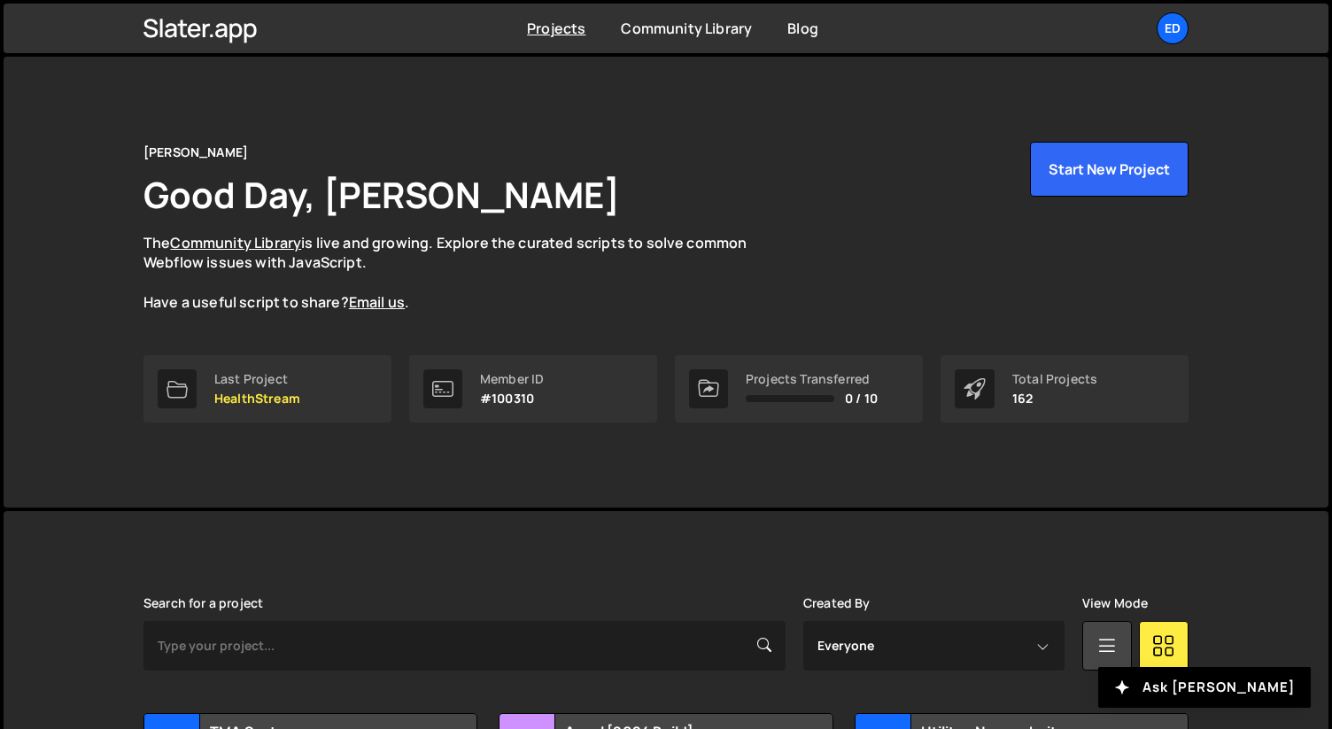 The height and width of the screenshot is (729, 1332). I want to click on p: The is live and growing. Explore the curated scripts to solve common Webflow issues with JavaScri..., so click(462, 273).